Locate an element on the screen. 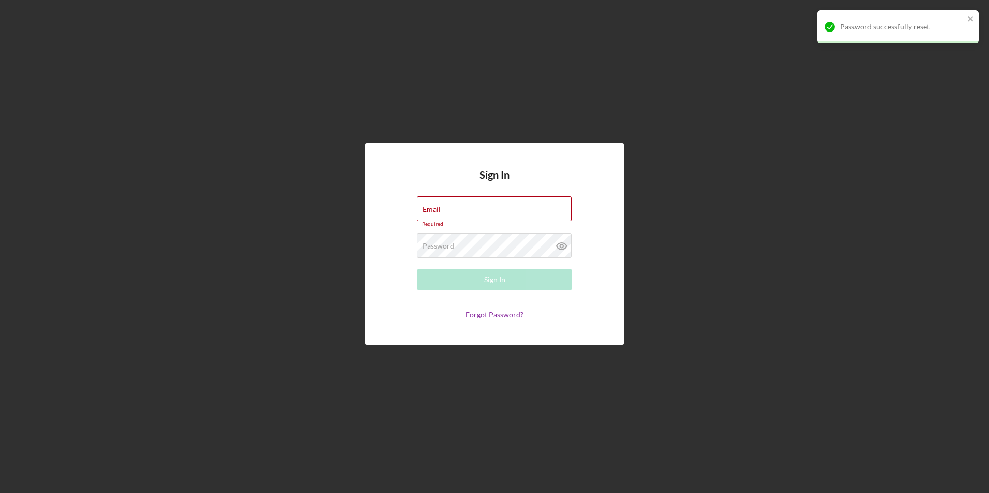 The width and height of the screenshot is (989, 493). button: Sign In is located at coordinates (494, 280).